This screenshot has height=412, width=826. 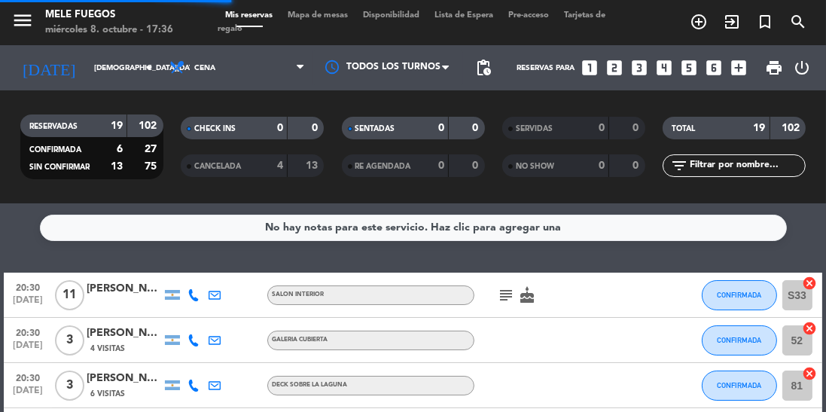 What do you see at coordinates (679, 166) in the screenshot?
I see `i: filter_list` at bounding box center [679, 166].